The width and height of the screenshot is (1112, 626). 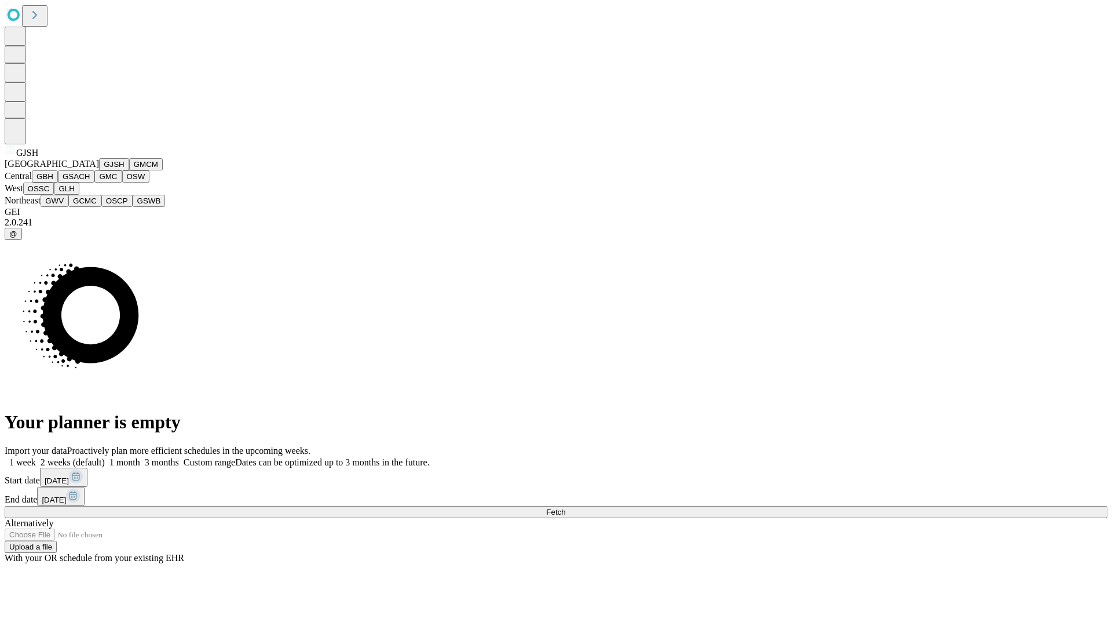 What do you see at coordinates (556, 512) in the screenshot?
I see `span: Fetch` at bounding box center [556, 512].